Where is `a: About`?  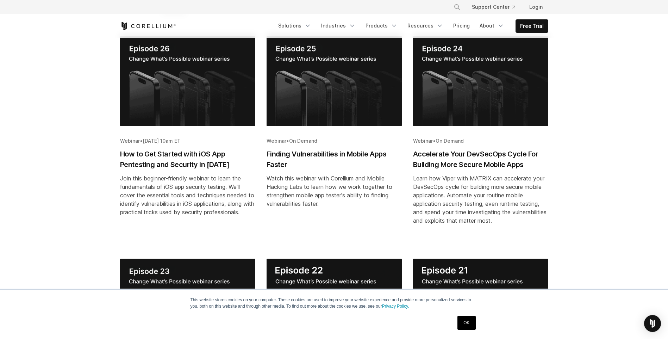
a: About is located at coordinates (492, 26).